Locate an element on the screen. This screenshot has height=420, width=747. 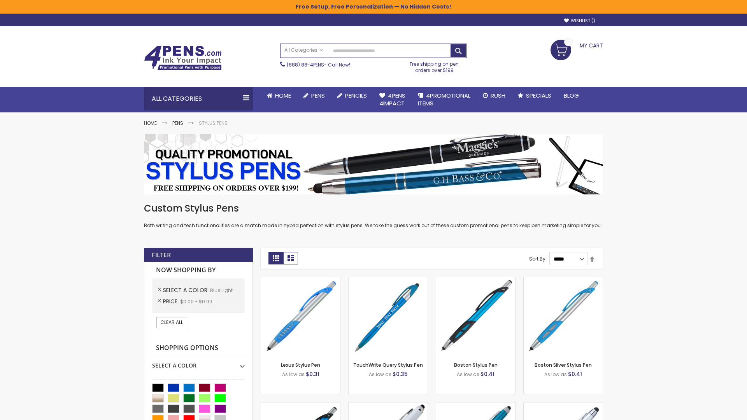
a: TouchWrite Query Stylus Pen is located at coordinates (388, 365).